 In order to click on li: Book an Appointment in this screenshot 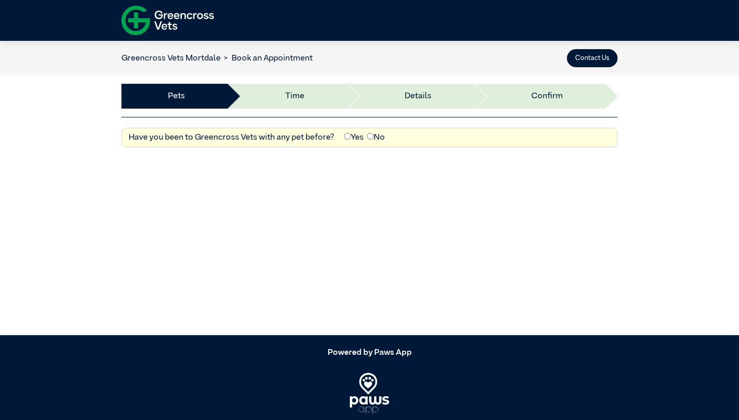, I will do `click(267, 58)`.